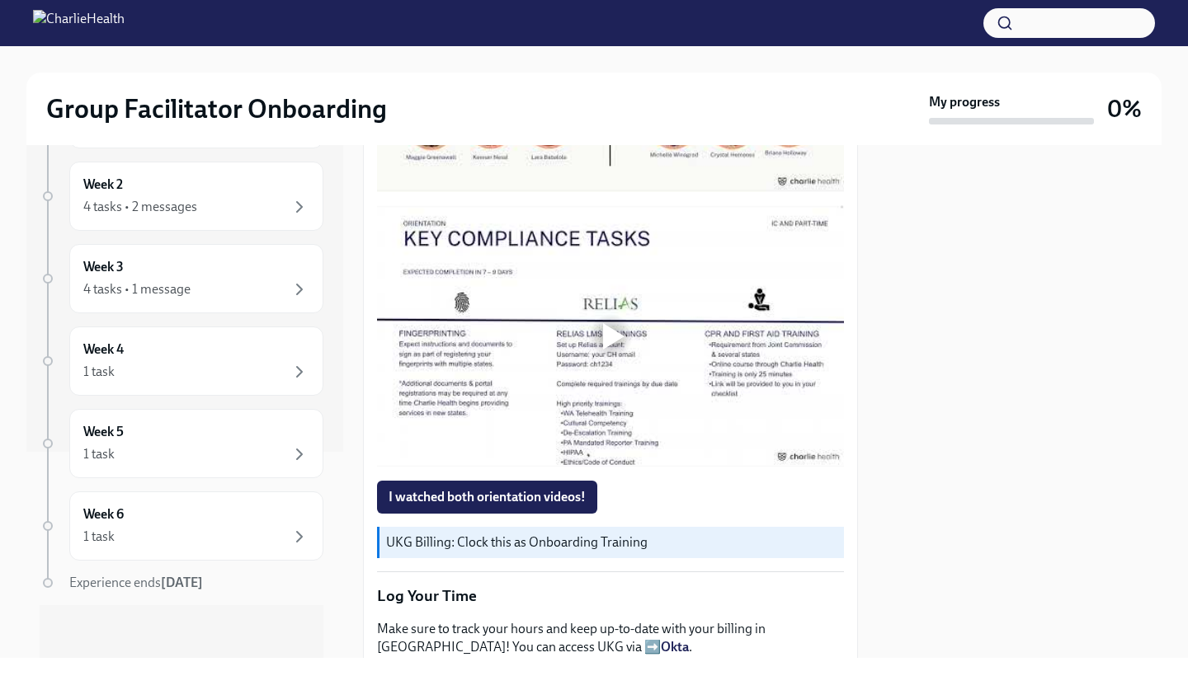 Image resolution: width=1188 pixels, height=676 pixels. I want to click on a: Week 24 tasks • 2 messages, so click(181, 196).